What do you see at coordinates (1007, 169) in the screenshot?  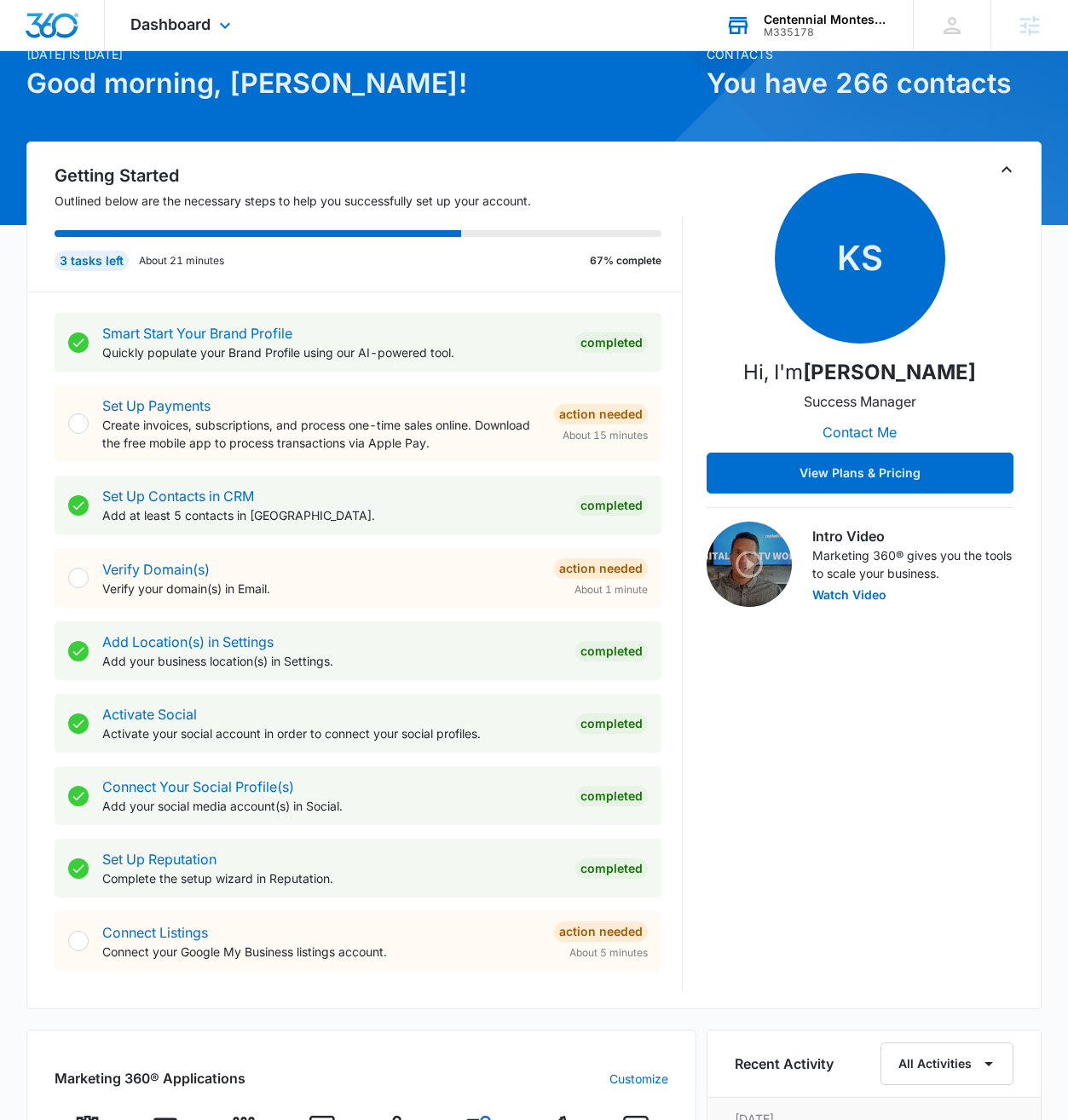 I see `button: Toggle Collapse` at bounding box center [1007, 169].